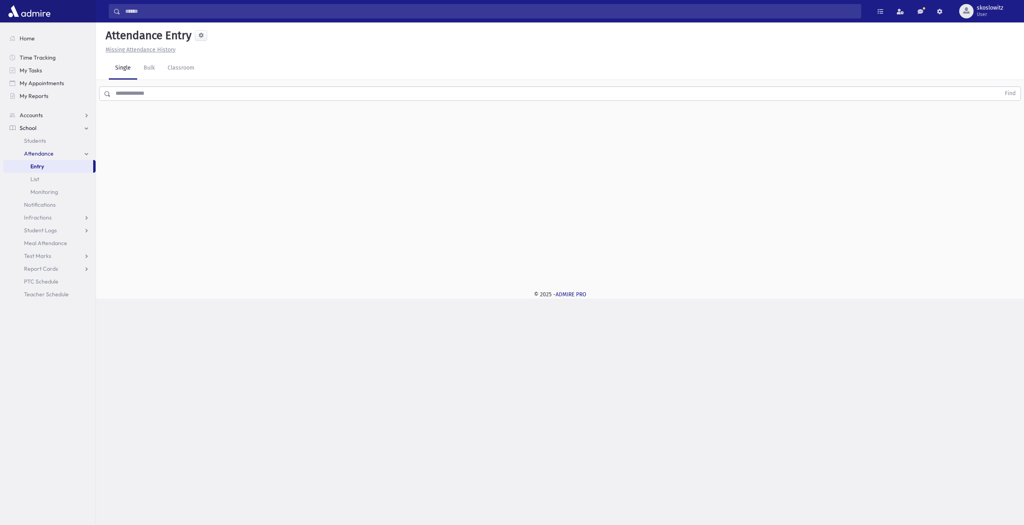 The width and height of the screenshot is (1024, 525). What do you see at coordinates (49, 96) in the screenshot?
I see `a: My Reports` at bounding box center [49, 96].